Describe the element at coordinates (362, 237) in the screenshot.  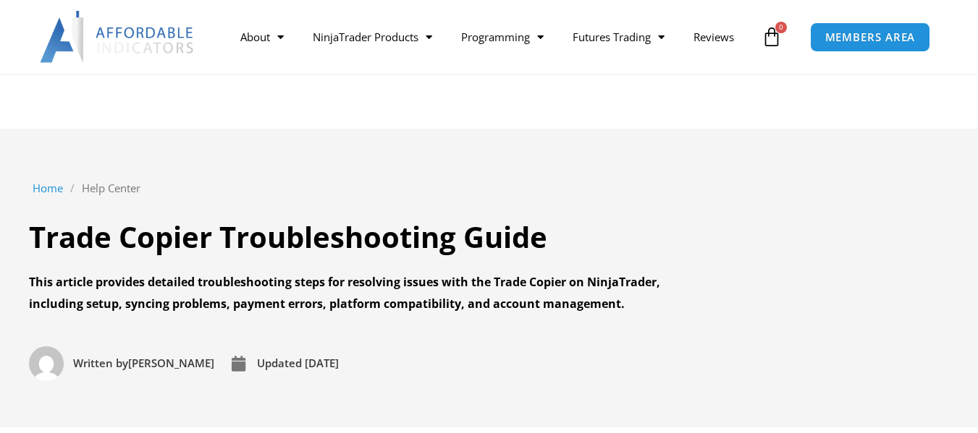
I see `h1: Trade Copier Troubleshooting Guide` at that location.